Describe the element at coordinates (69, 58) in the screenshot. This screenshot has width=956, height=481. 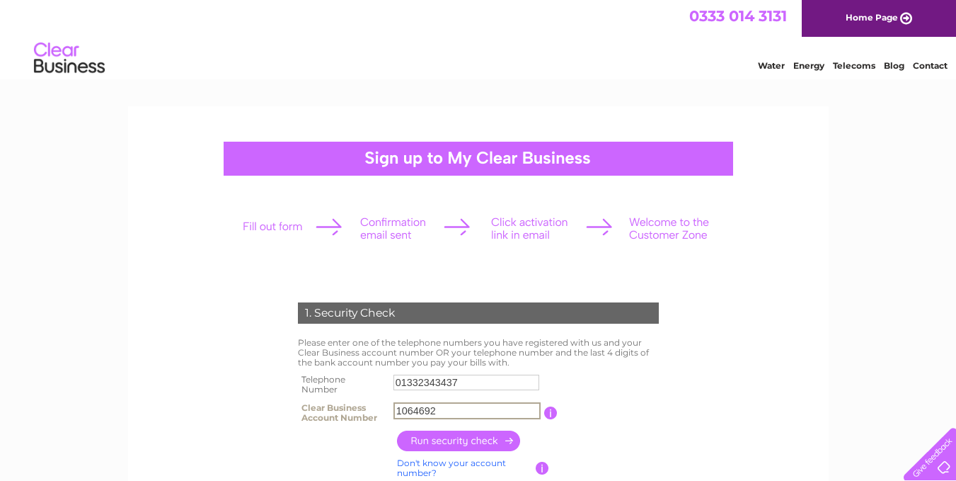
I see `img: logo.png` at that location.